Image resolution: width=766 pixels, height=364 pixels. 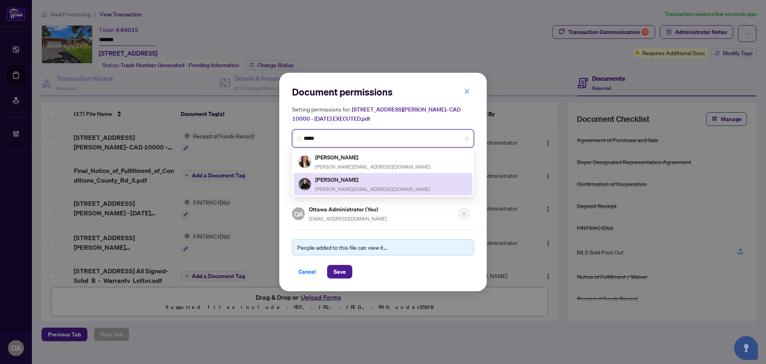 What do you see at coordinates (307, 271) in the screenshot?
I see `button: Cancel` at bounding box center [307, 271].